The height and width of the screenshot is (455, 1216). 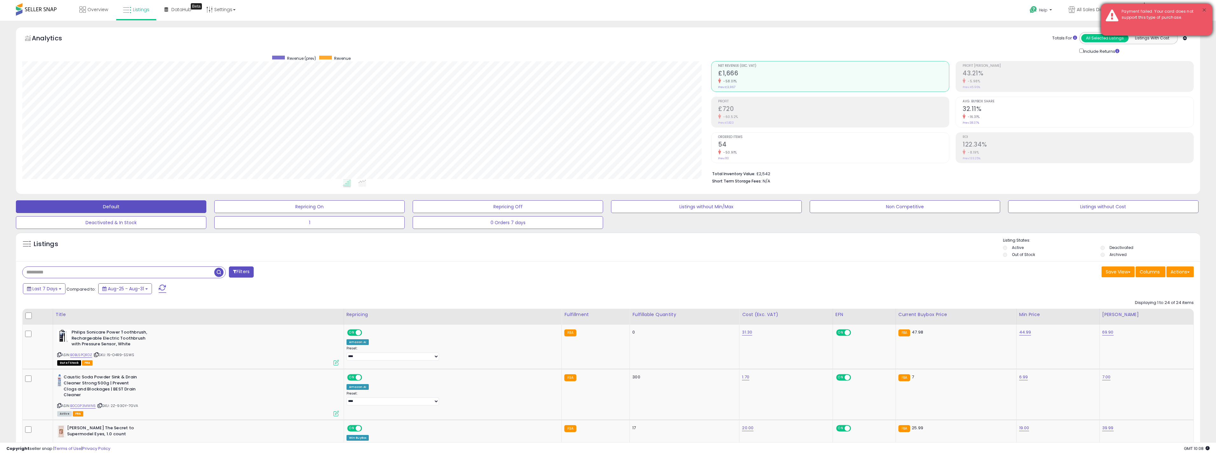 I want to click on div: Cost (Exc. VAT), so click(x=786, y=314).